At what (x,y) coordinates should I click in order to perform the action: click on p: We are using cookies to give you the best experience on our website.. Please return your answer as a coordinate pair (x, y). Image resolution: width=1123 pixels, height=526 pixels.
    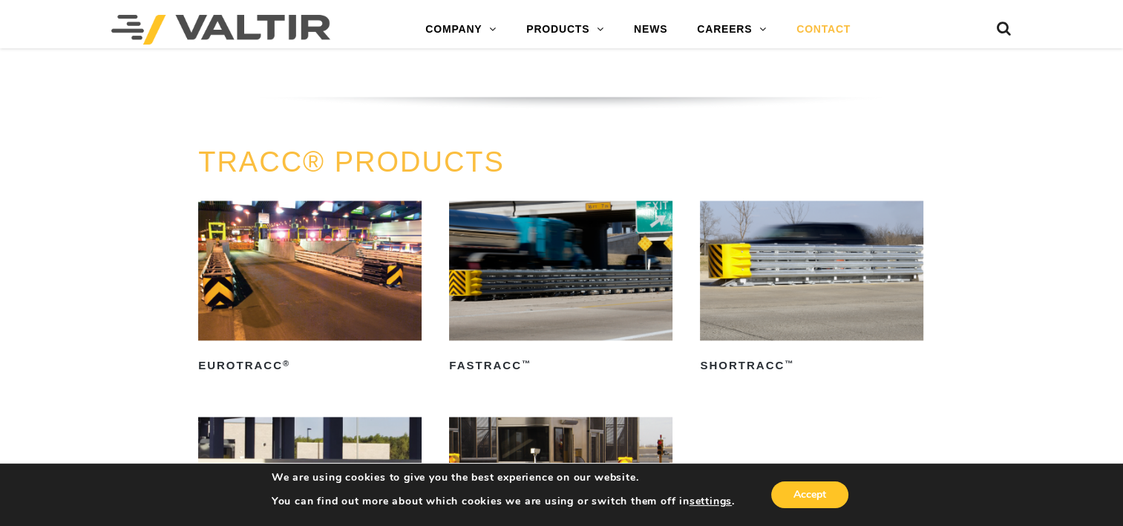
    Looking at the image, I should click on (503, 477).